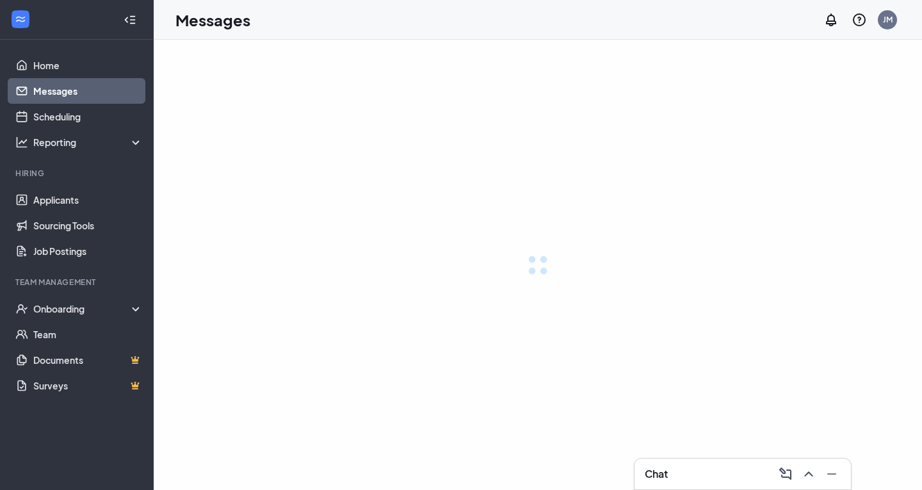 Image resolution: width=922 pixels, height=490 pixels. I want to click on a: SurveysCrown, so click(88, 385).